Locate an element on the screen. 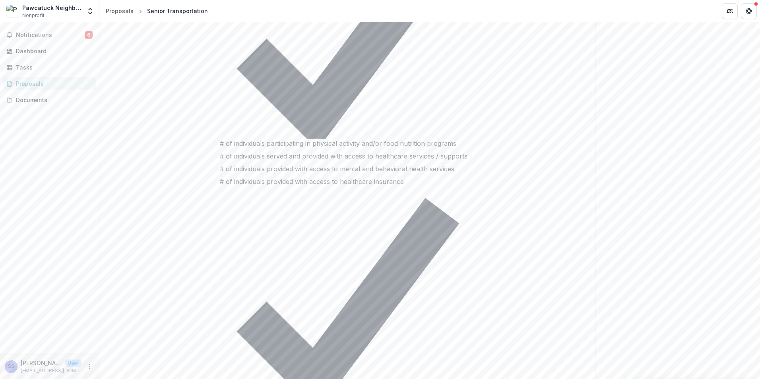 This screenshot has height=379, width=760. a: Documents is located at coordinates (49, 100).